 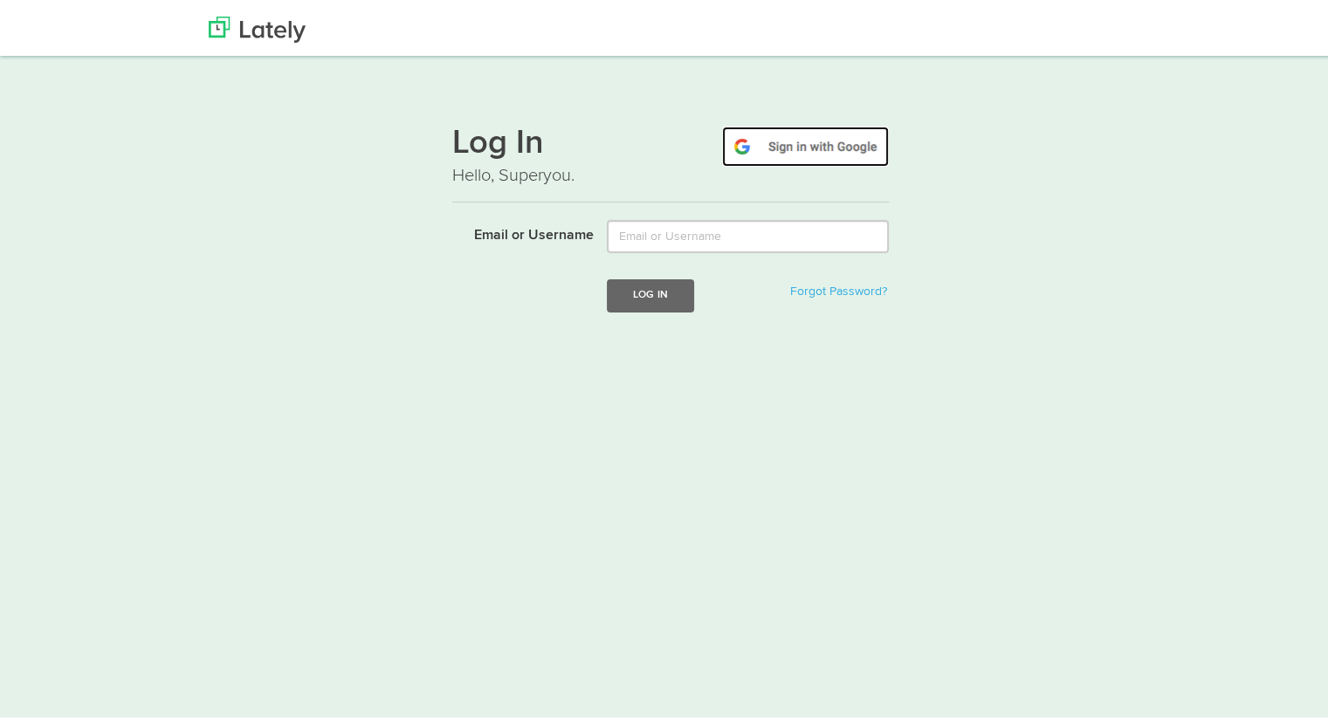 I want to click on p: Hello, Superyou., so click(x=671, y=172).